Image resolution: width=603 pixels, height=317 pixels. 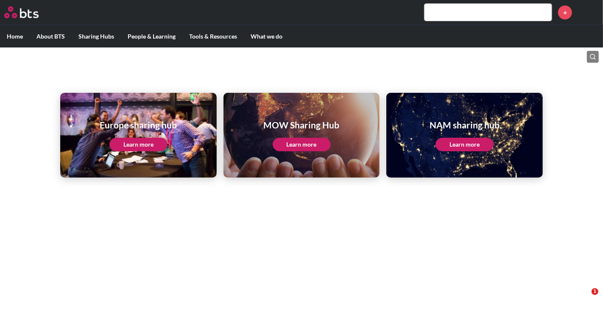 I want to click on label: Sharing Hubs, so click(x=96, y=36).